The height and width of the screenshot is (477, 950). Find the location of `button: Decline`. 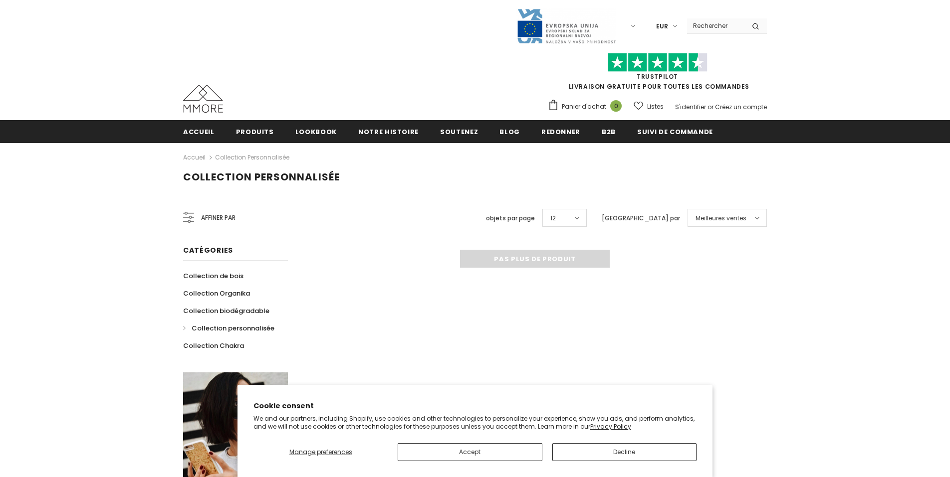

button: Decline is located at coordinates (625, 453).